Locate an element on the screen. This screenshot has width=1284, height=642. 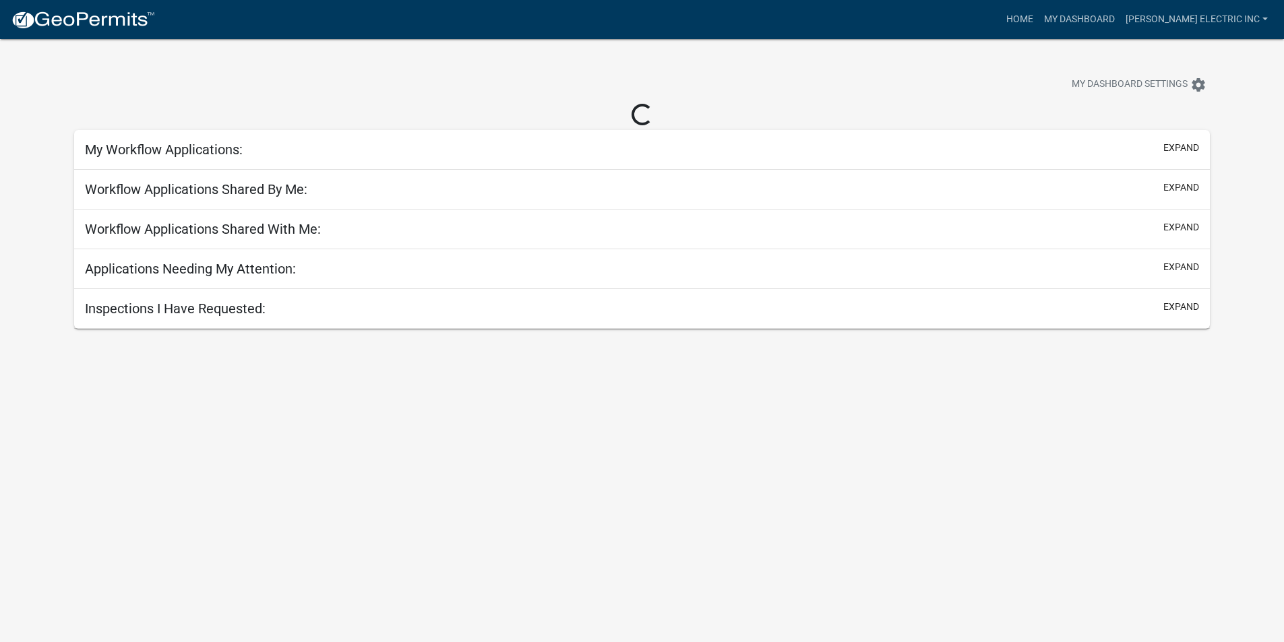
span: My Dashboard Settings is located at coordinates (1129, 85).